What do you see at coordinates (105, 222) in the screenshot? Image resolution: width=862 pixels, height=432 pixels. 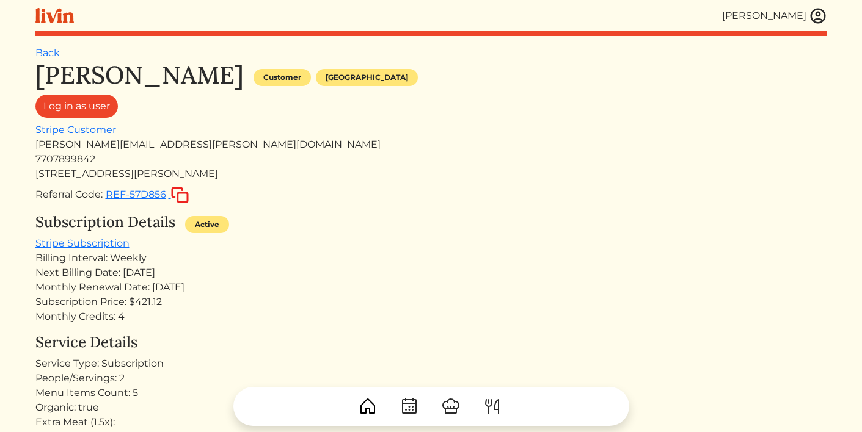 I see `h4: Subscription Details` at bounding box center [105, 222].